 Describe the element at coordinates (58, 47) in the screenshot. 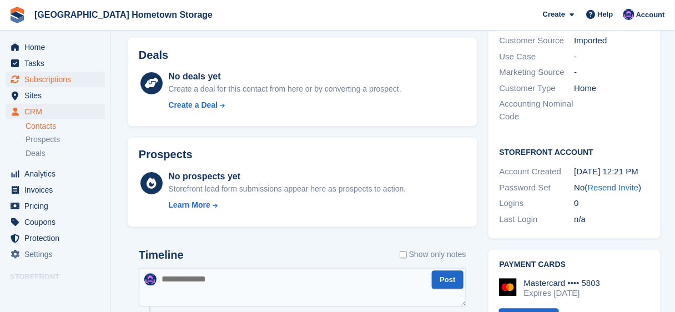

I see `span: Home` at that location.